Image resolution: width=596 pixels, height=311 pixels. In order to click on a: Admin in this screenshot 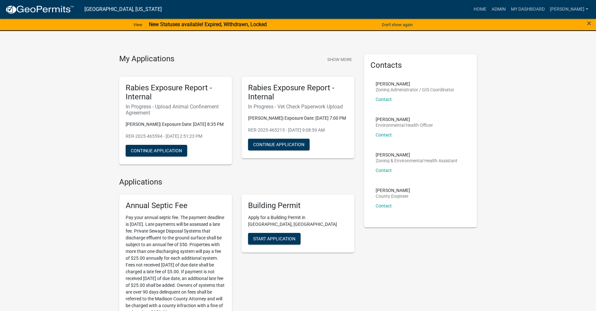, I will do `click(499, 9)`.